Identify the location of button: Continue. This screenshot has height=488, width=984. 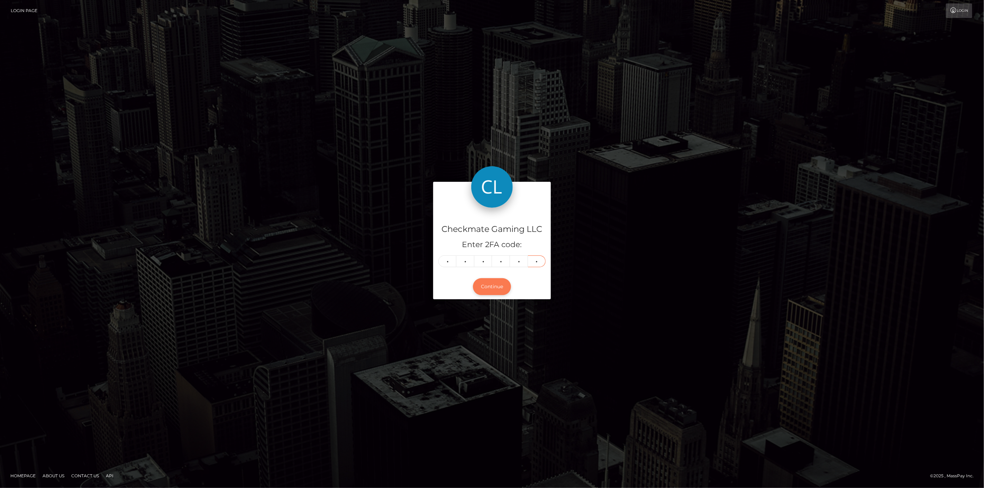
(492, 287).